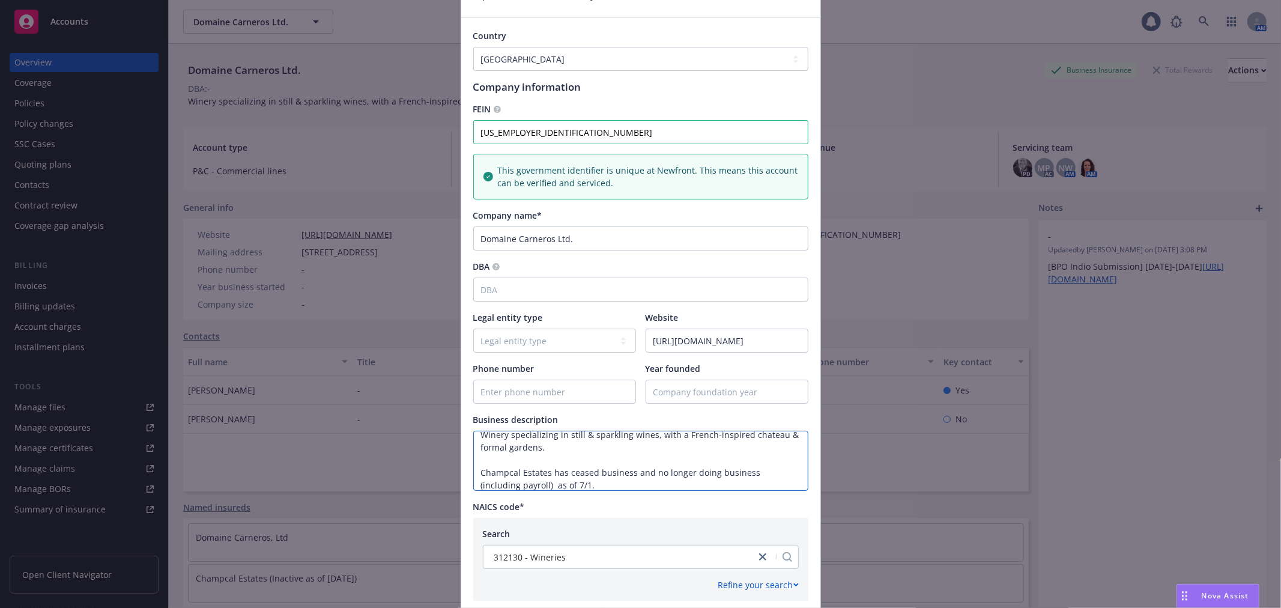 The image size is (1281, 608). I want to click on input: Company foundation year, so click(727, 392).